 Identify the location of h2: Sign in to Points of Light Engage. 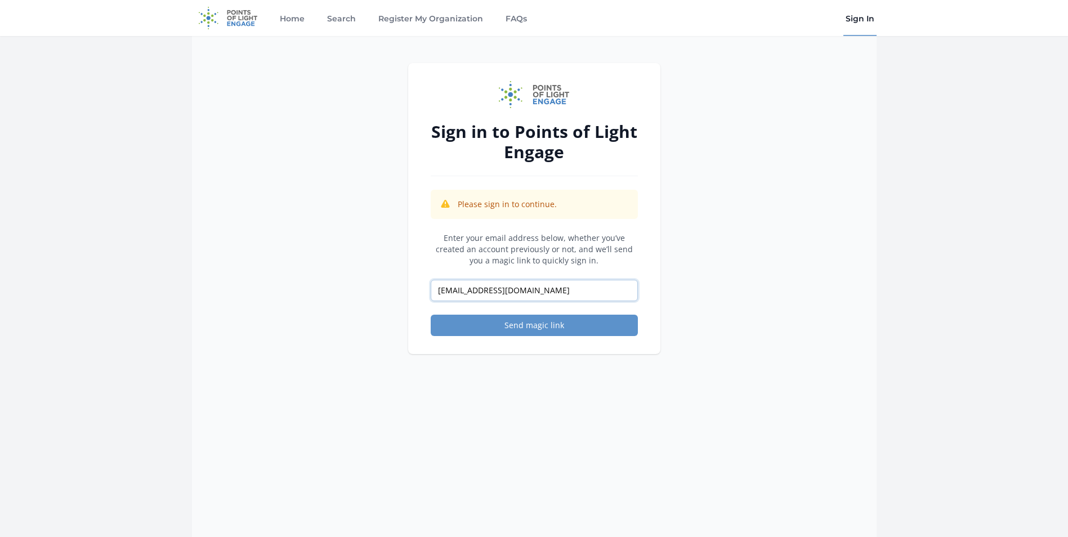
(534, 142).